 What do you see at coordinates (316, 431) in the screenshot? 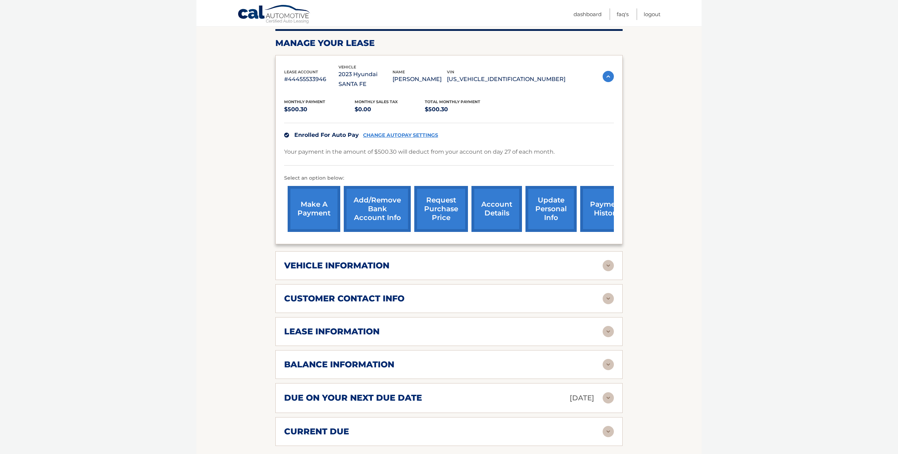
I see `h2: current due` at bounding box center [316, 431].